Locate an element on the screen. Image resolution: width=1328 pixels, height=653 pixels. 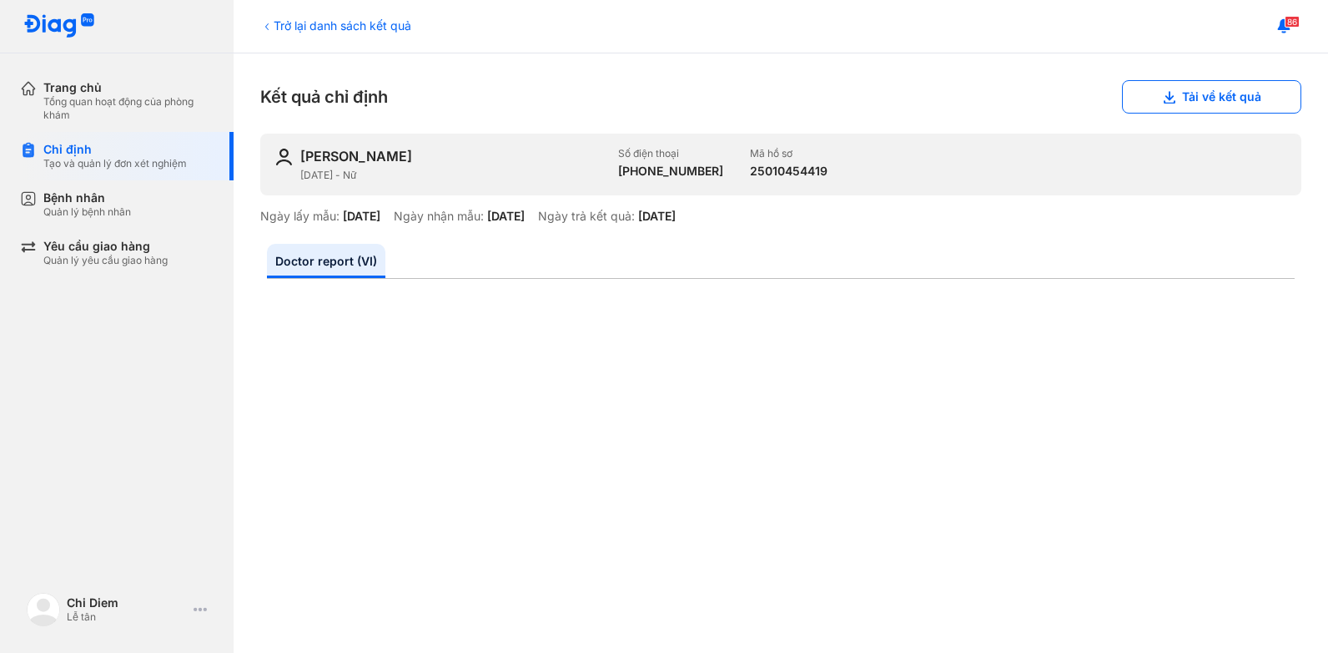
div: 25010454419 is located at coordinates (789, 171).